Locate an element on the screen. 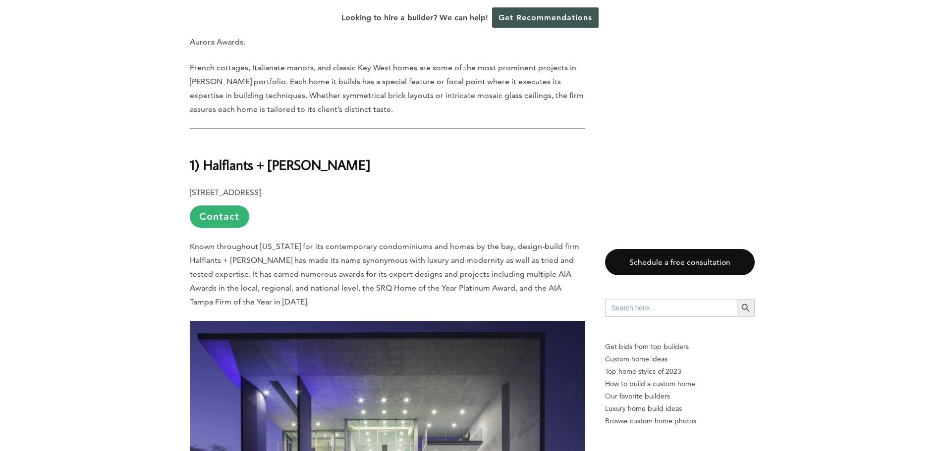  p: Get bids from top builders is located at coordinates (680, 347).